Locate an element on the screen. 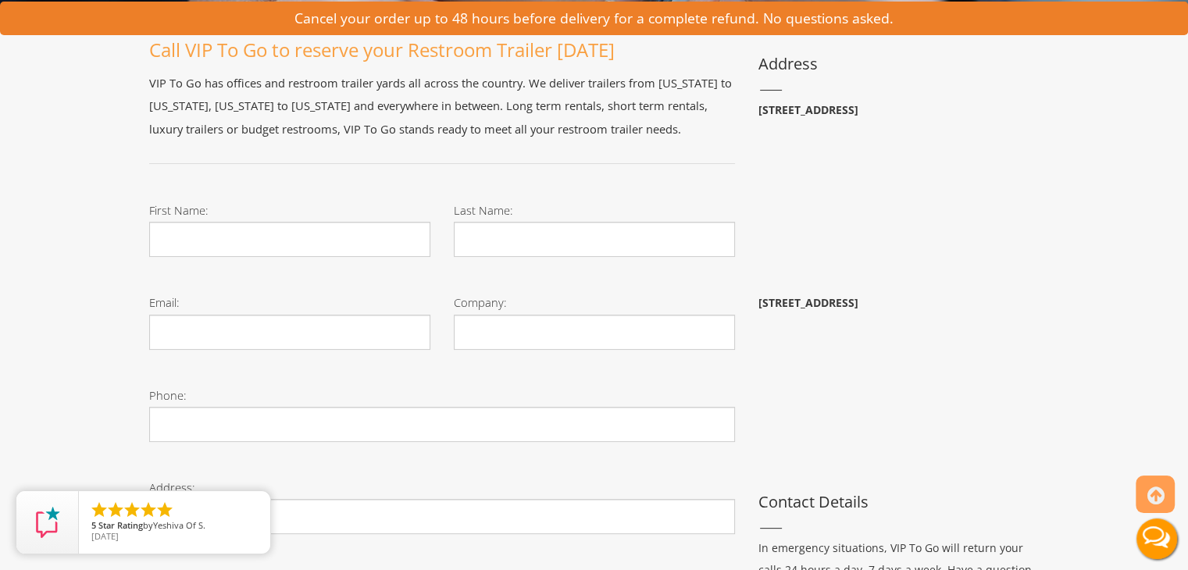 This screenshot has height=570, width=1188. span: Star Rating is located at coordinates (120, 525).